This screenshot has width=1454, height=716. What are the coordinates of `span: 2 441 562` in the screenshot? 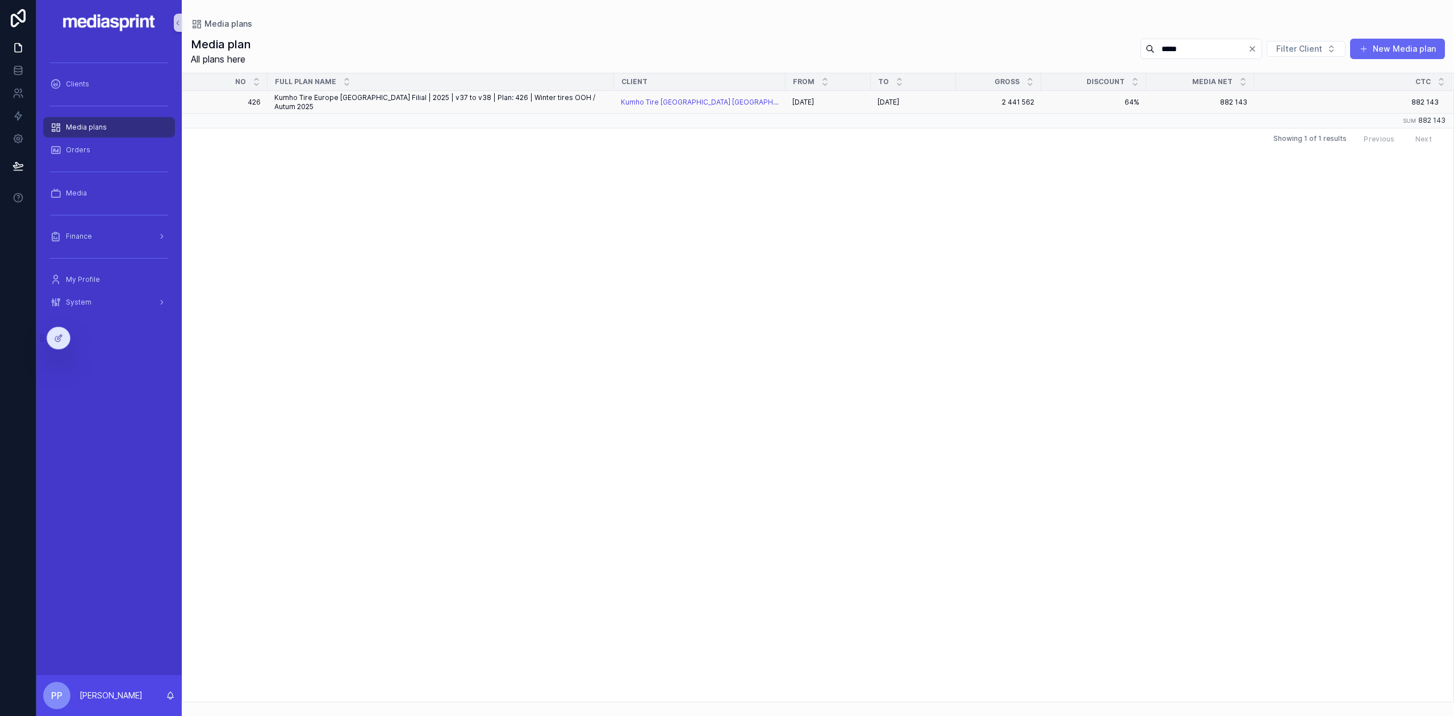 It's located at (998, 102).